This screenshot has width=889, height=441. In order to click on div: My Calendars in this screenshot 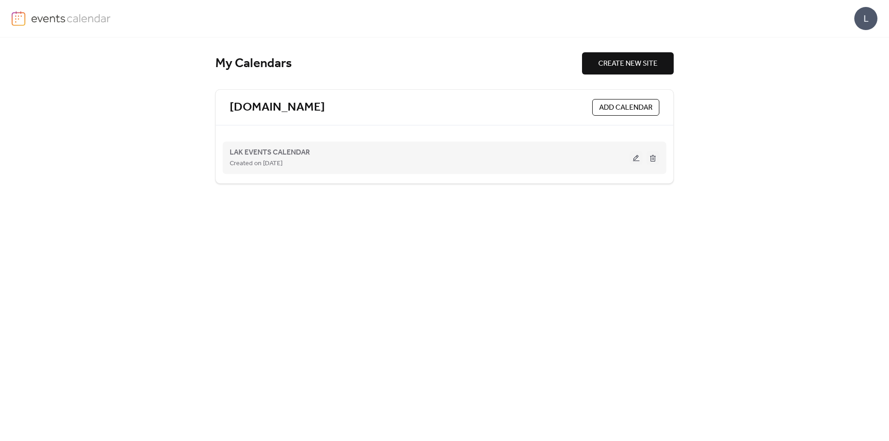, I will do `click(399, 63)`.